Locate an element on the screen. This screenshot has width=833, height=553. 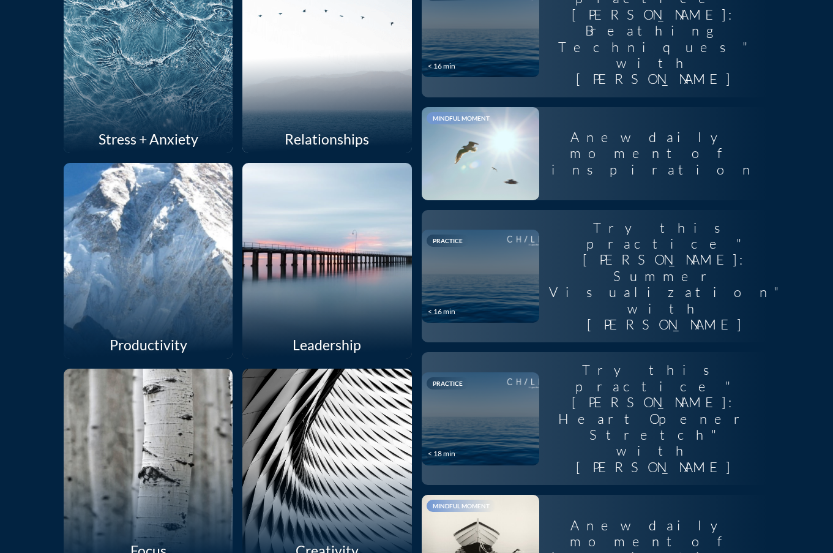
div: < 18 min is located at coordinates (441, 454).